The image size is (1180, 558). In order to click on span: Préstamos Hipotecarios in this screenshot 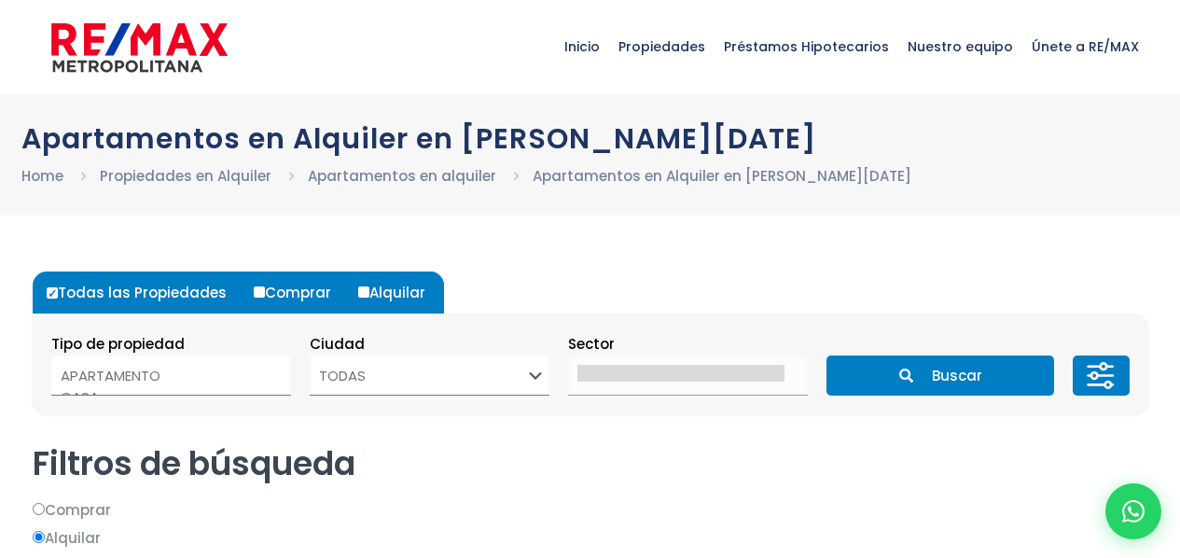, I will do `click(806, 47)`.